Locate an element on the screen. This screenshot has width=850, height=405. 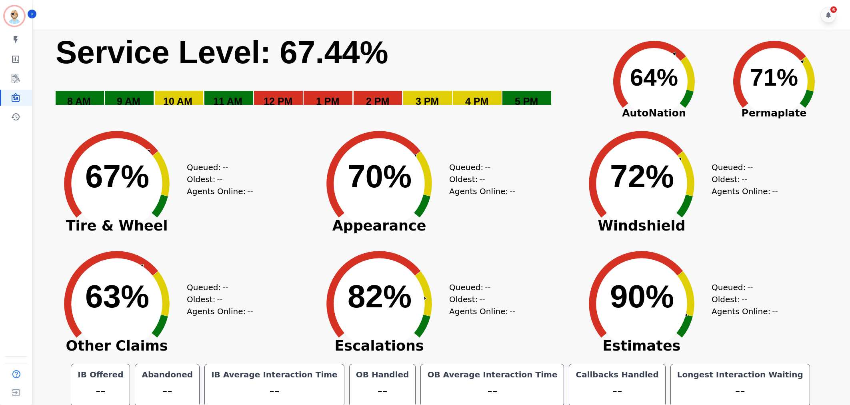
text: 3 PM is located at coordinates (427, 101).